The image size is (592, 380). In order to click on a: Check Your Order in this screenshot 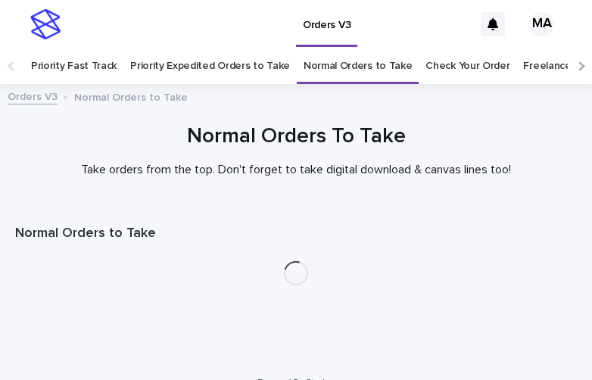, I will do `click(467, 66)`.